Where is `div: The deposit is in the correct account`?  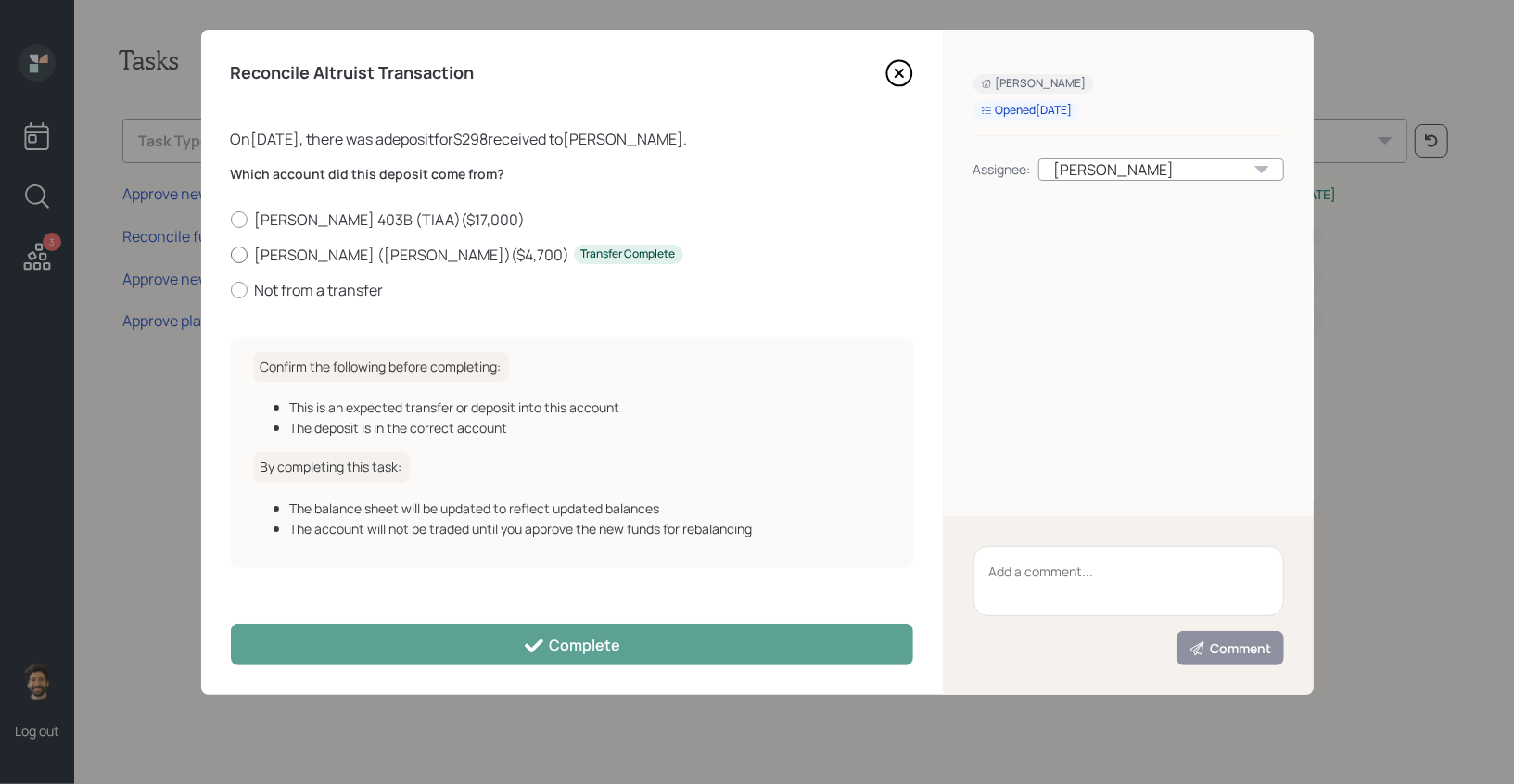
div: The deposit is in the correct account is located at coordinates (591, 427).